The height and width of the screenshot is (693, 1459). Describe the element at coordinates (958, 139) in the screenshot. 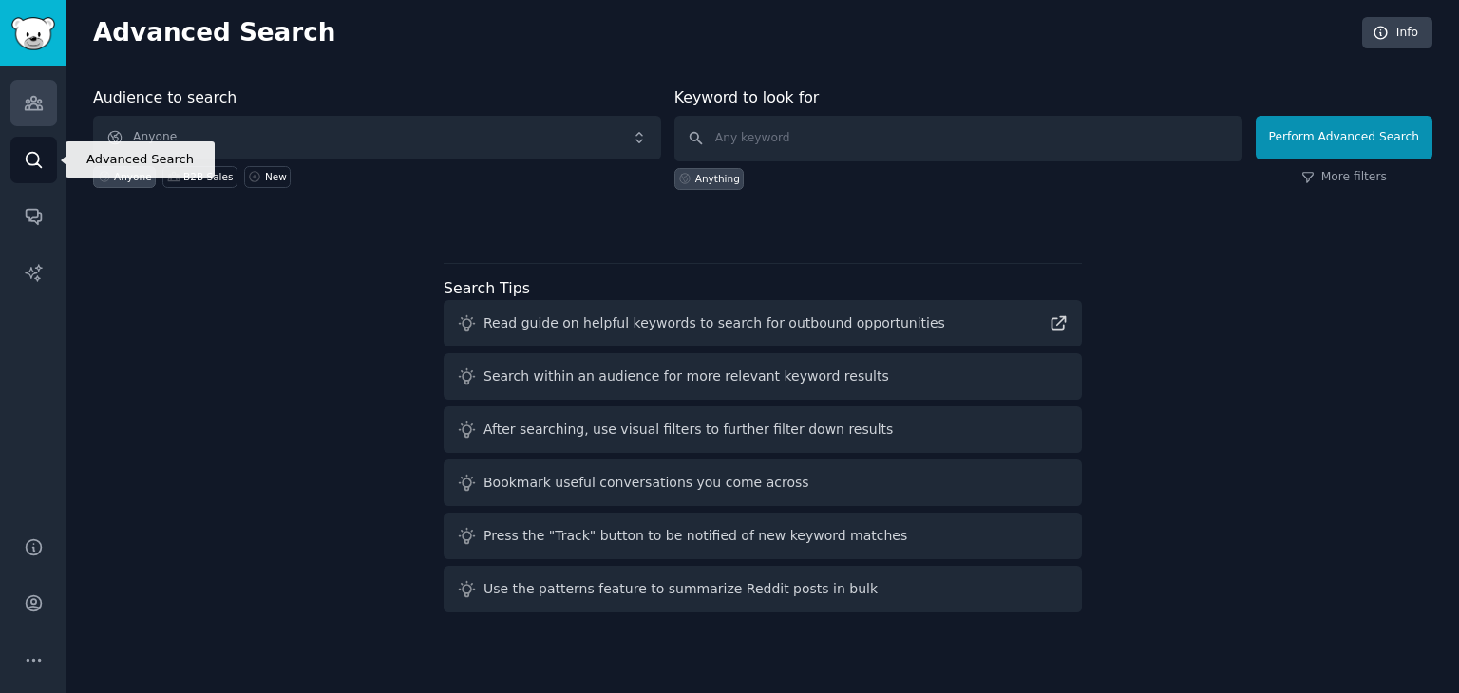

I see `input: Any keyword` at that location.